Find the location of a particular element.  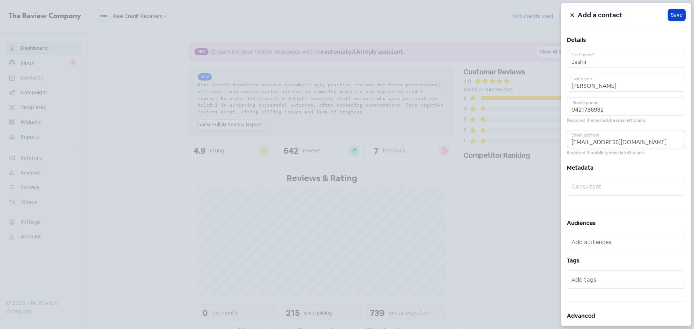

input: Last name is located at coordinates (626, 83).